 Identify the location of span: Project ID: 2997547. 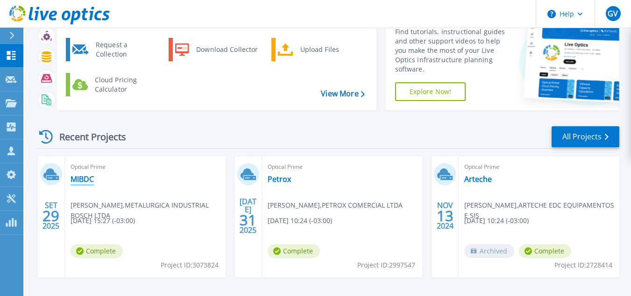
(386, 265).